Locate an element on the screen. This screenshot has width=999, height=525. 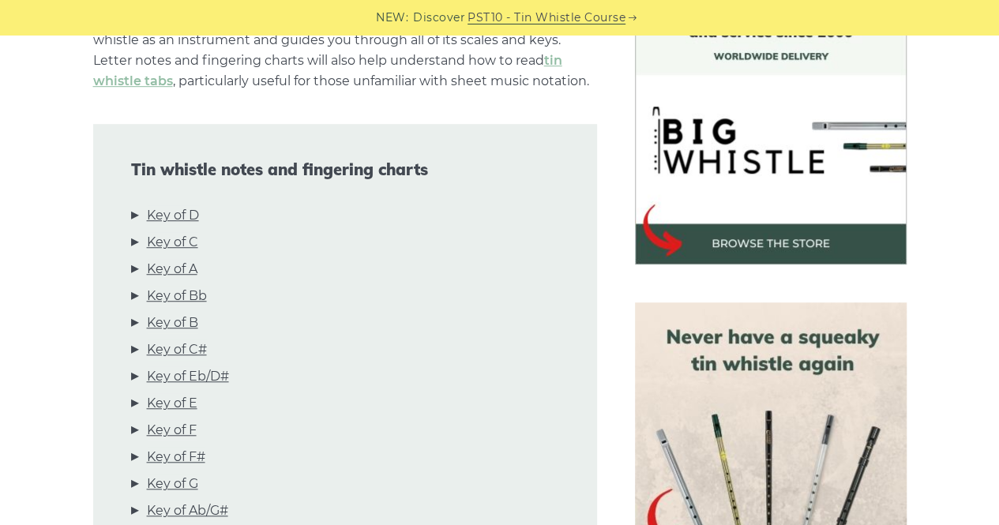
span: NEW: is located at coordinates (392, 17).